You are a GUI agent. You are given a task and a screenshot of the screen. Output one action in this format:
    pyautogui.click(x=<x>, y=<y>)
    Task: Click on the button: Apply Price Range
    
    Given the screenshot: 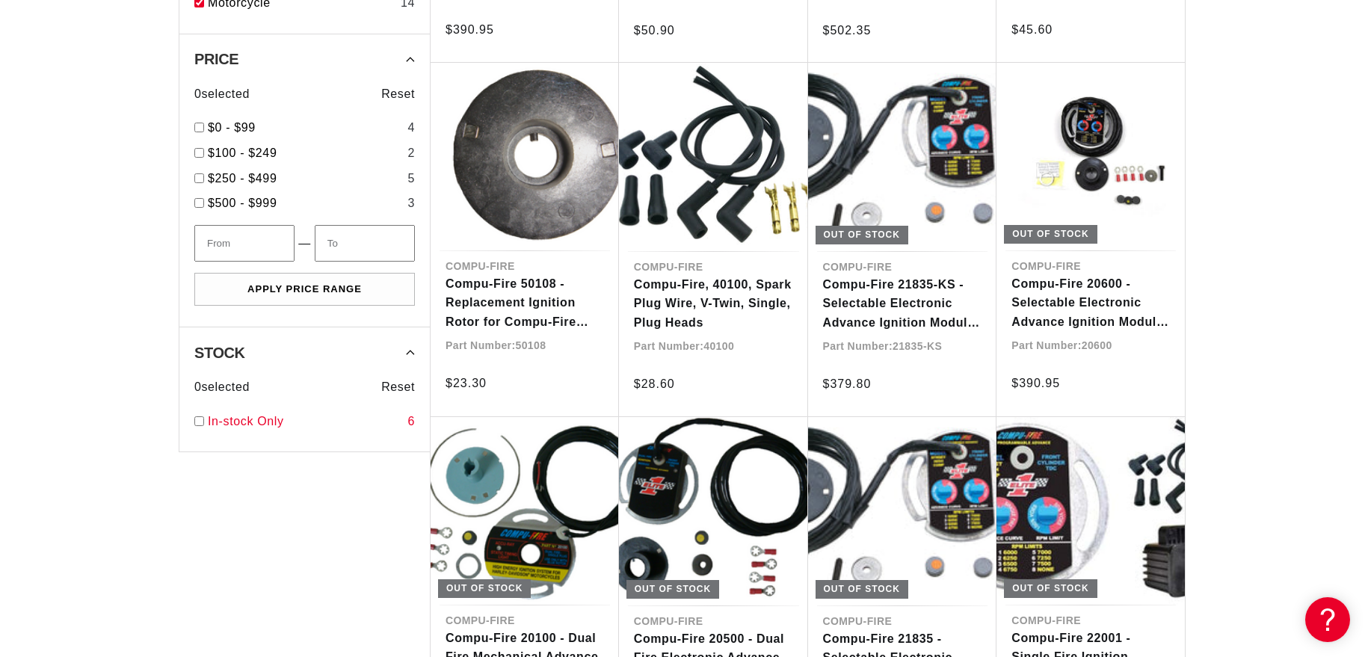 What is the action you would take?
    pyautogui.click(x=304, y=289)
    